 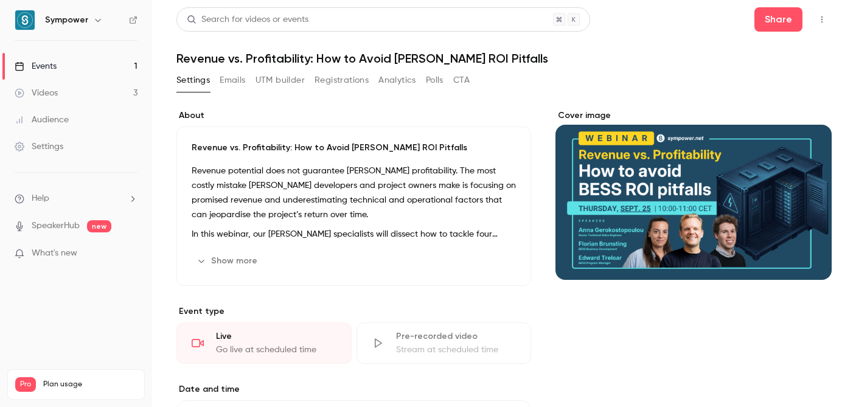 What do you see at coordinates (76, 198) in the screenshot?
I see `li: help-dropdown-opener` at bounding box center [76, 198].